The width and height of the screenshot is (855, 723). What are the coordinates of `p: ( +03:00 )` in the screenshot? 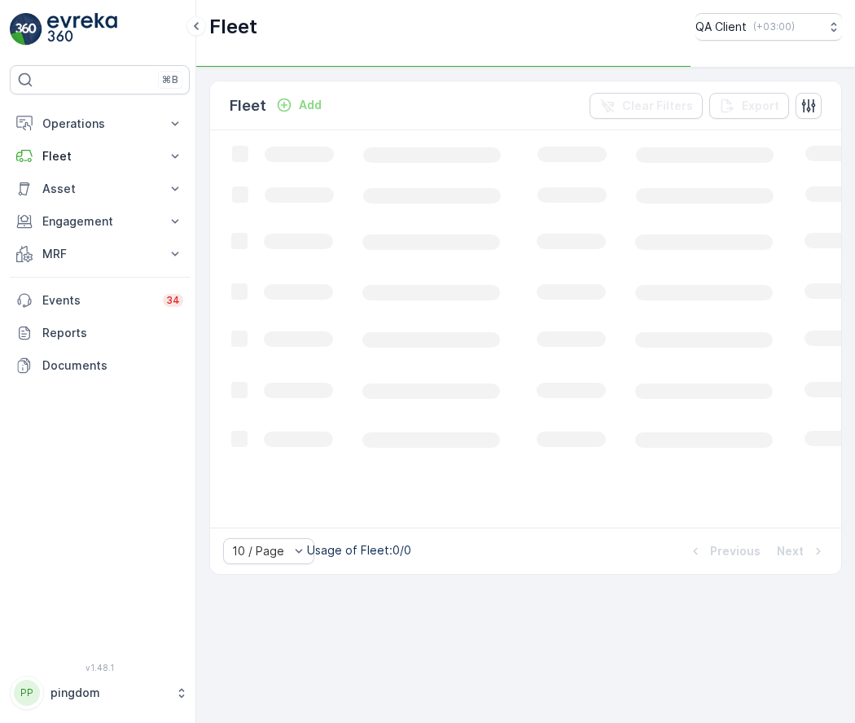 It's located at (773, 27).